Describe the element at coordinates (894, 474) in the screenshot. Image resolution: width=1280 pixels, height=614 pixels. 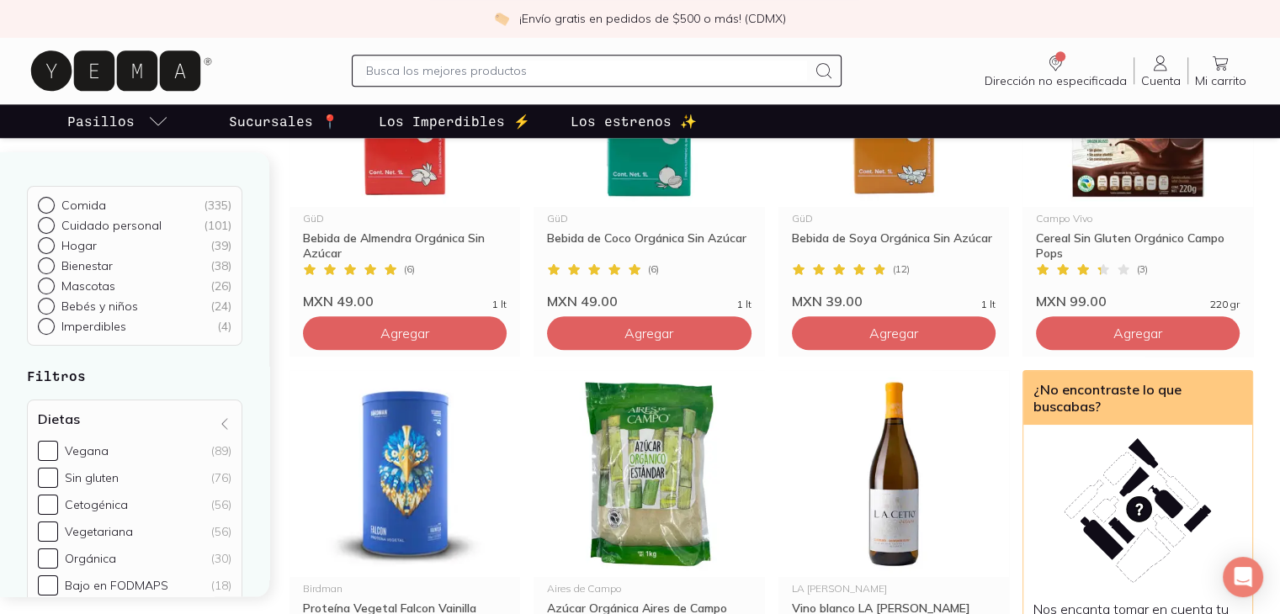
I see `img: Vino Blanco Verano Estaciones` at that location.